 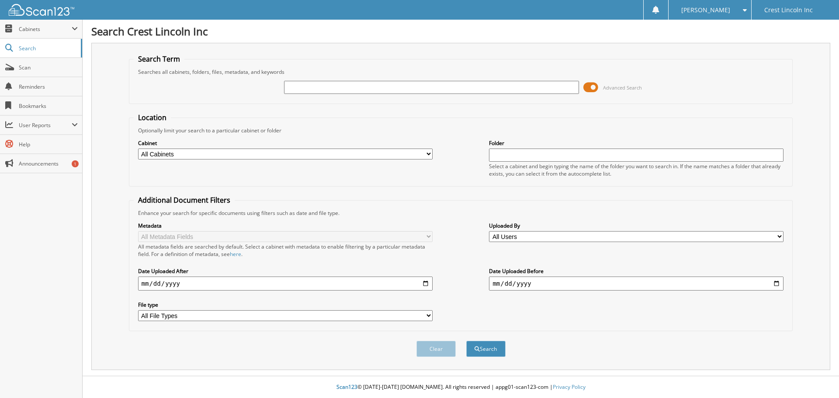 What do you see at coordinates (460, 31) in the screenshot?
I see `h1: Search Crest Lincoln Inc` at bounding box center [460, 31].